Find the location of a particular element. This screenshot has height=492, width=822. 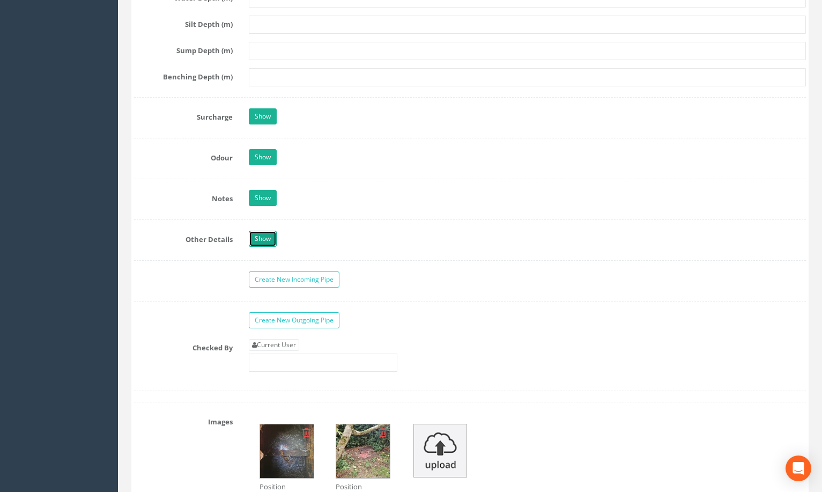

a: Current User is located at coordinates (274, 345).